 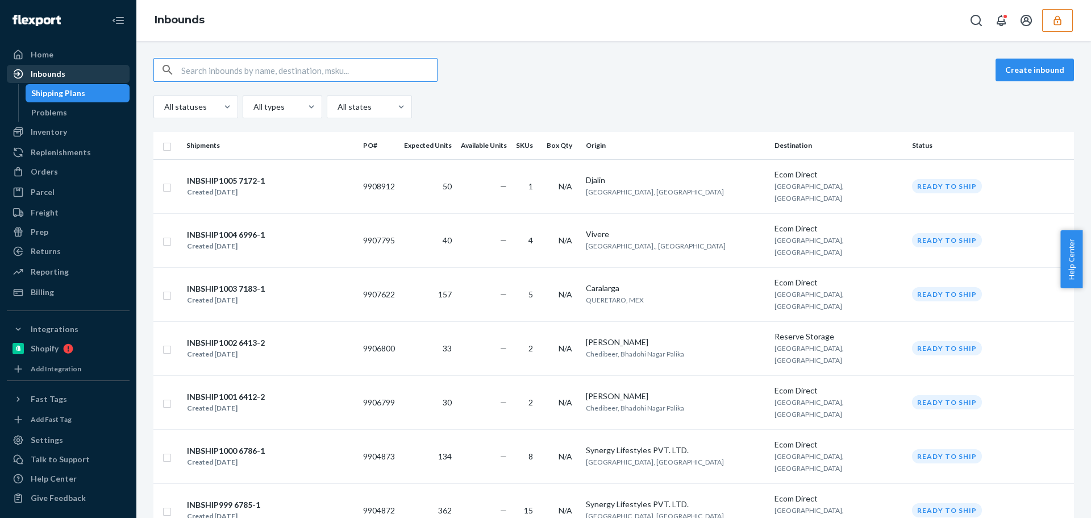 I want to click on span: QUERETARO, MEX, so click(x=615, y=299).